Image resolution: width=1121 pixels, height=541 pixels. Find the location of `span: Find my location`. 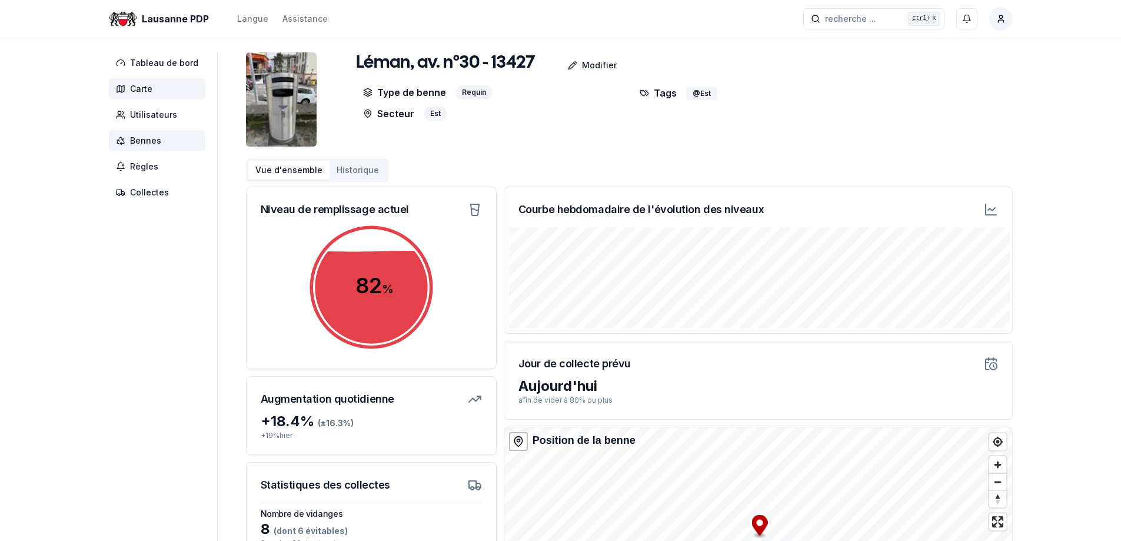

span: Find my location is located at coordinates (997, 441).